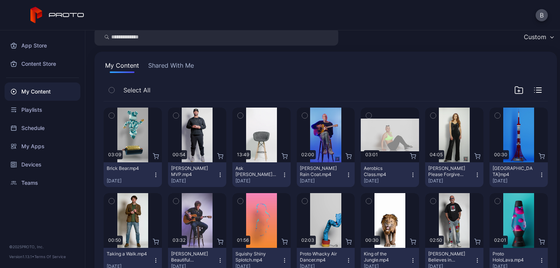  What do you see at coordinates (385, 172) in the screenshot?
I see `div: Aerobics Class.mp4` at bounding box center [385, 172].